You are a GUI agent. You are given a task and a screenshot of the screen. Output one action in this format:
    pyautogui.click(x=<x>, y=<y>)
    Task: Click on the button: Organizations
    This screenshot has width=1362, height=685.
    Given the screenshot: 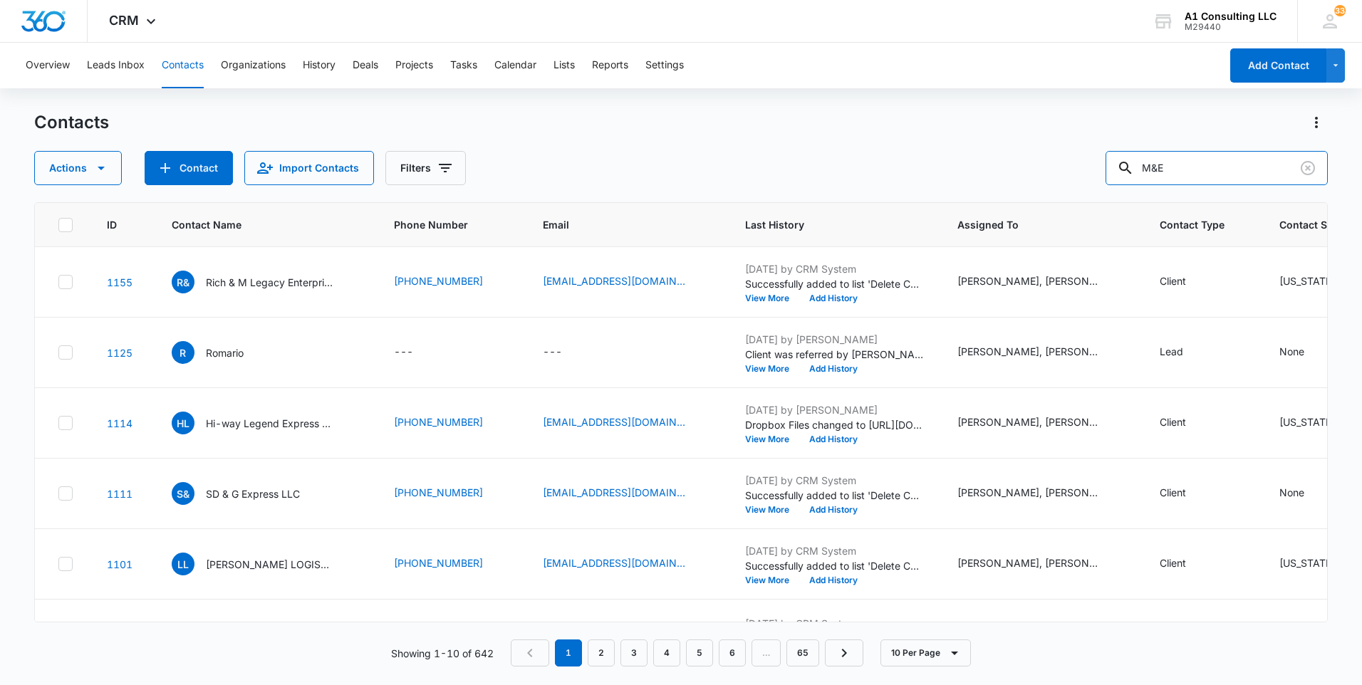 What is the action you would take?
    pyautogui.click(x=253, y=66)
    